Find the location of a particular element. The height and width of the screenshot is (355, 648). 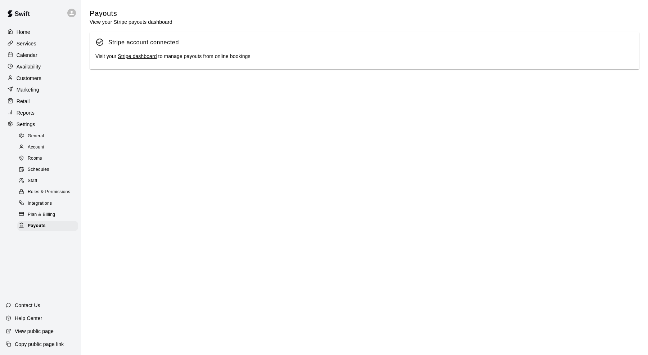

p: Calendar is located at coordinates (27, 55).